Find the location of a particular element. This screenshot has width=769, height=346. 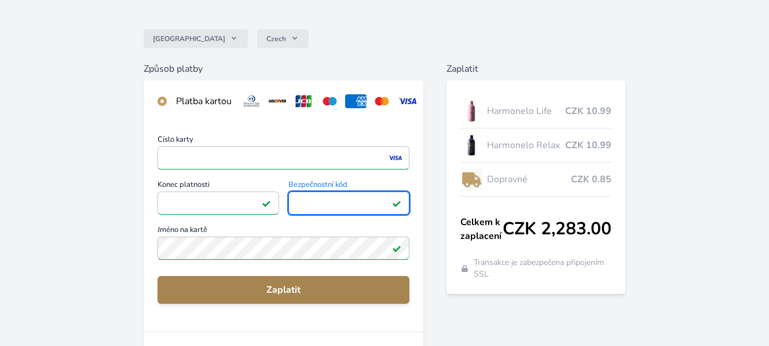

span: Bezpečnostní kód is located at coordinates (349, 186).